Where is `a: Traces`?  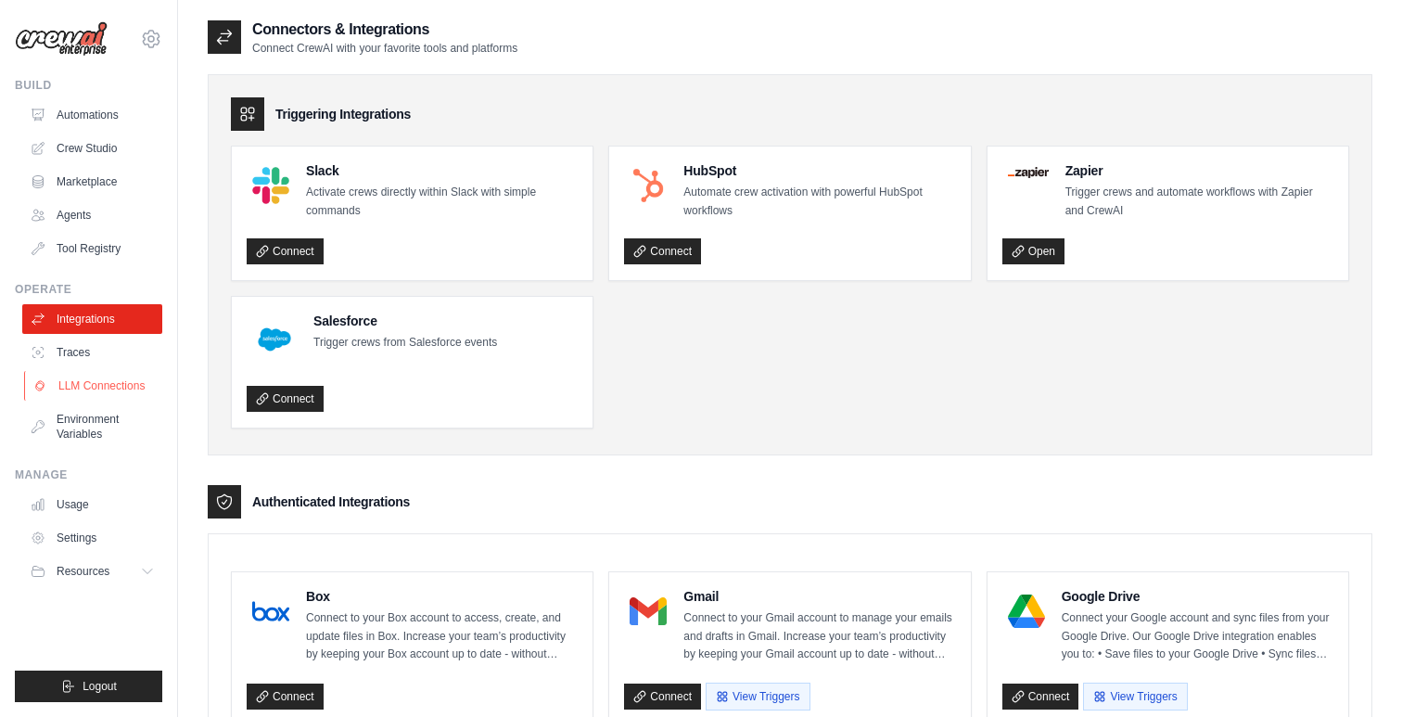 a: Traces is located at coordinates (92, 352).